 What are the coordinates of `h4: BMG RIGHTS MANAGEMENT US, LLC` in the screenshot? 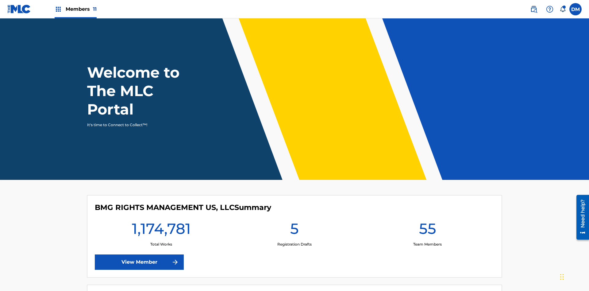 It's located at (183, 208).